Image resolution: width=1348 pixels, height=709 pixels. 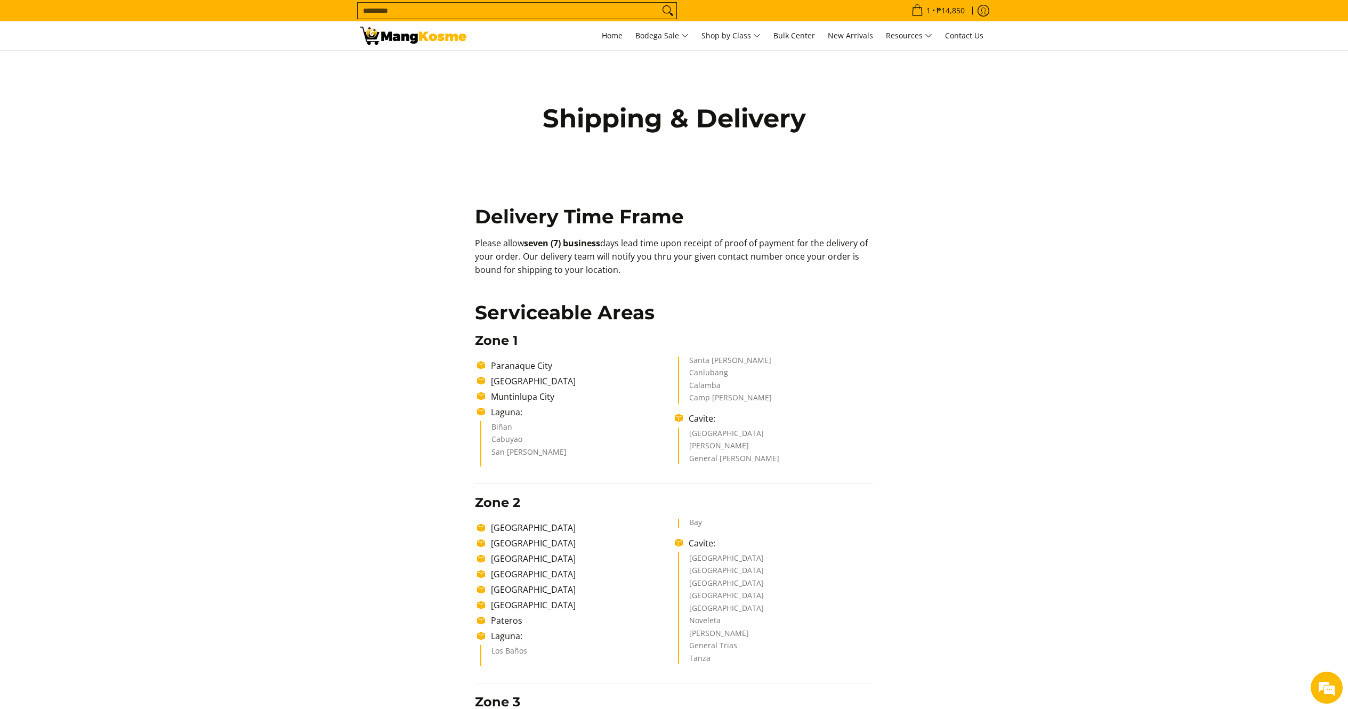 I want to click on b: seven (7) business, so click(x=562, y=243).